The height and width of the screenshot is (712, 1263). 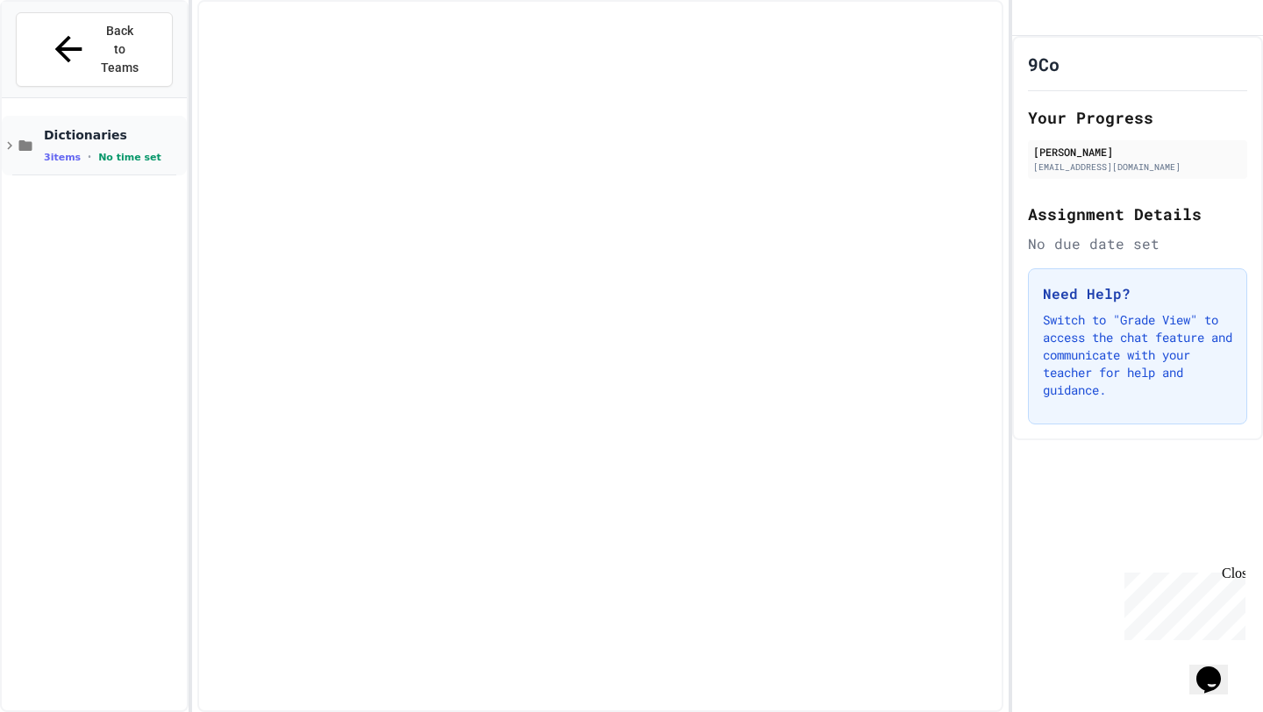 I want to click on span: Dictionaries, so click(x=113, y=135).